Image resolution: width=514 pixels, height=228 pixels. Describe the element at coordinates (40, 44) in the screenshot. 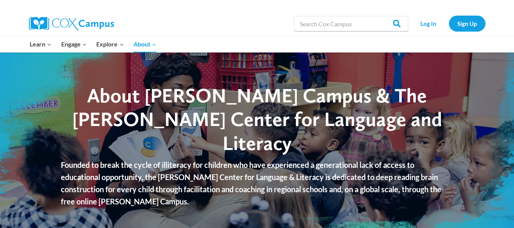

I see `span: Learn` at that location.